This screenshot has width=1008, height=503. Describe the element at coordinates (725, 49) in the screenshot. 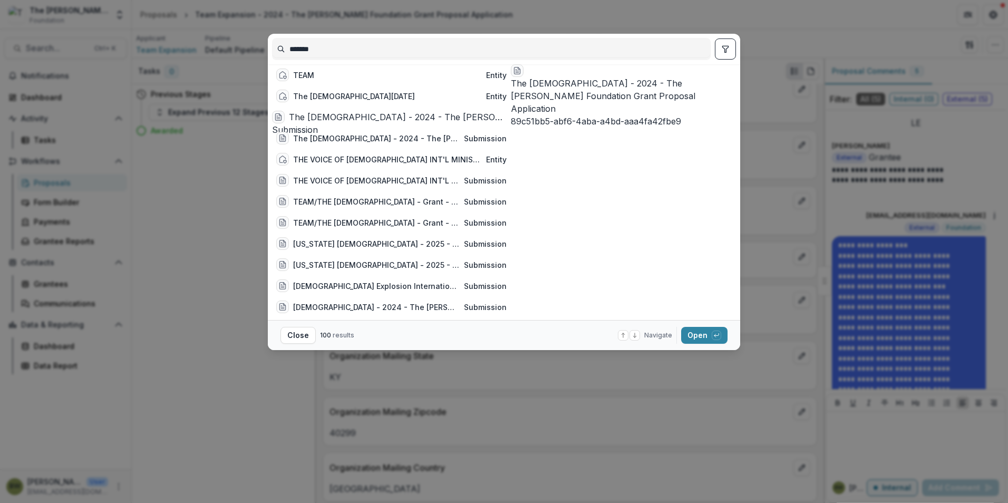

I see `button: toggle filters` at that location.